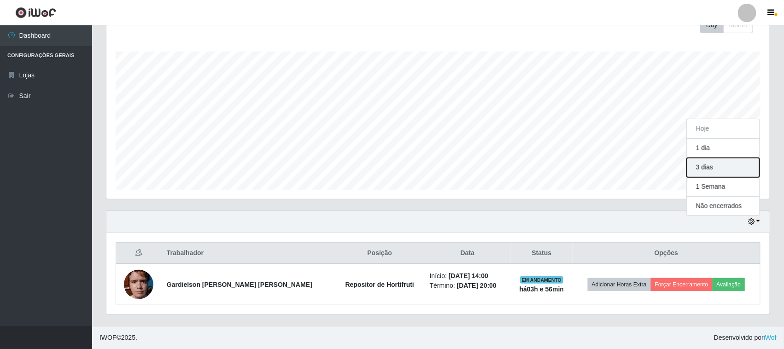 This screenshot has height=349, width=784. Describe the element at coordinates (108, 338) in the screenshot. I see `span: IWOF` at that location.